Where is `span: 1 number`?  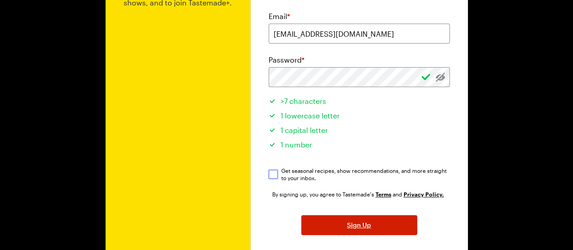
span: 1 number is located at coordinates (296, 144).